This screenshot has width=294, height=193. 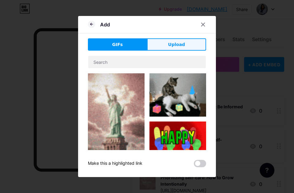 I want to click on div: Add, so click(x=105, y=25).